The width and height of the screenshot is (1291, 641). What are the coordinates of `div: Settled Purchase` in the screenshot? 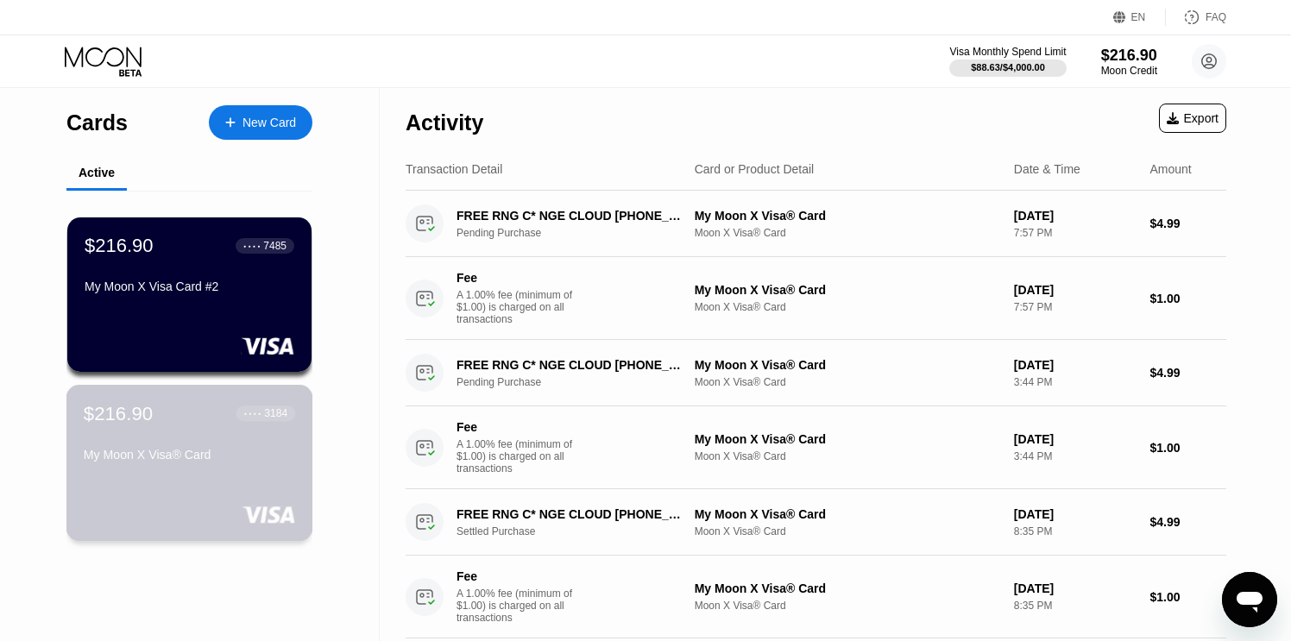 It's located at (580, 532).